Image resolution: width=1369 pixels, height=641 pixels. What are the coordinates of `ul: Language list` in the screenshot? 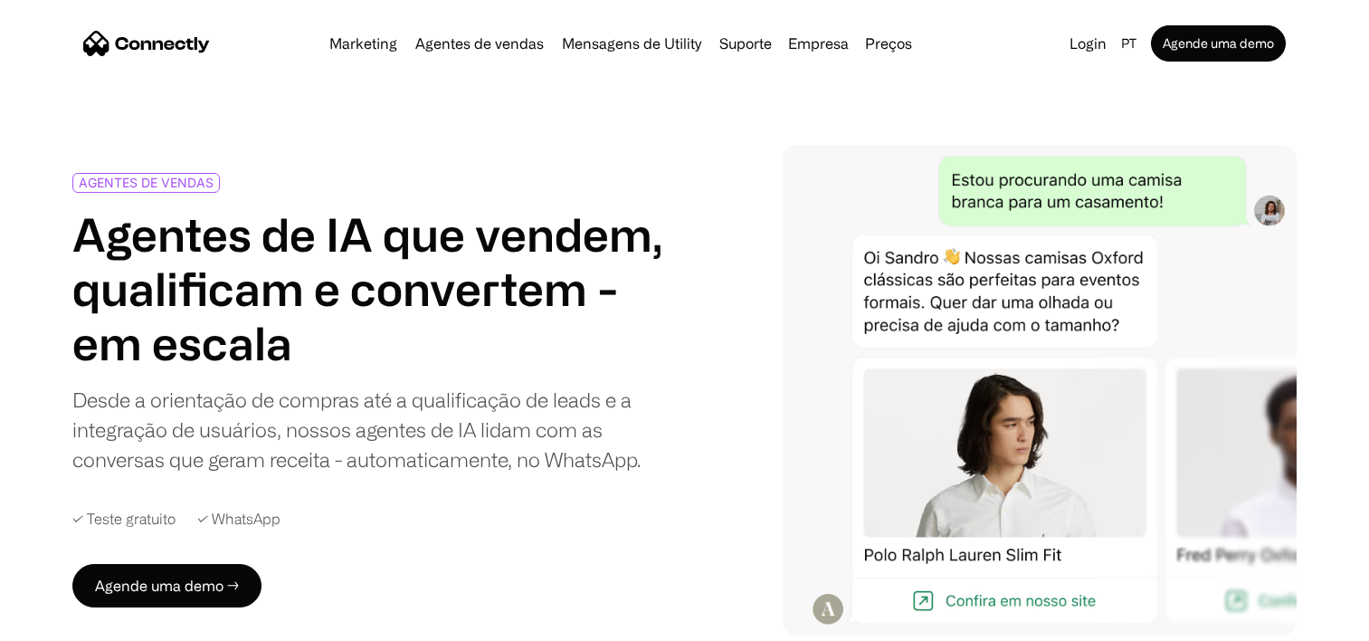 It's located at (72, 622).